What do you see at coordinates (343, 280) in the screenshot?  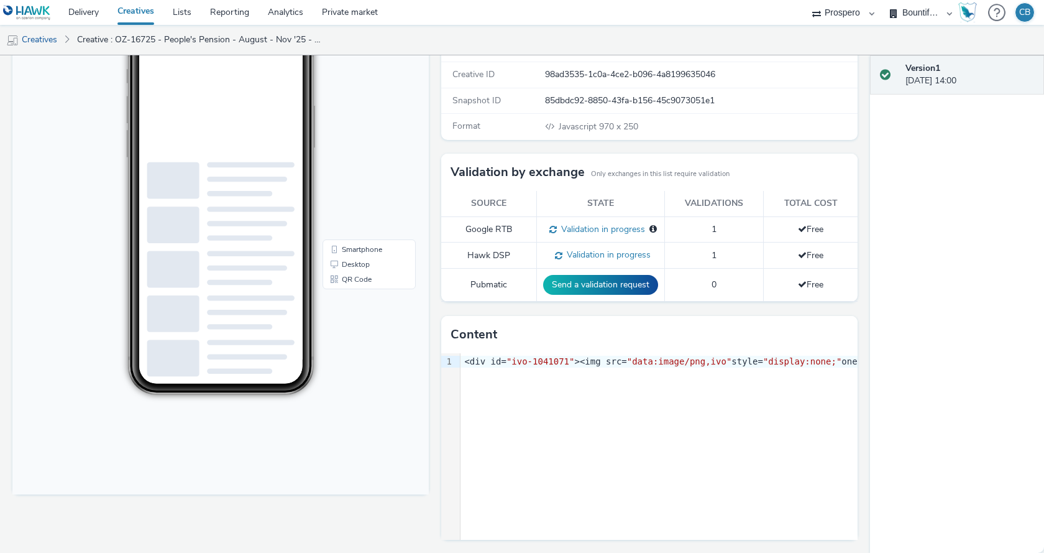 I see `span: Desktop` at bounding box center [343, 280].